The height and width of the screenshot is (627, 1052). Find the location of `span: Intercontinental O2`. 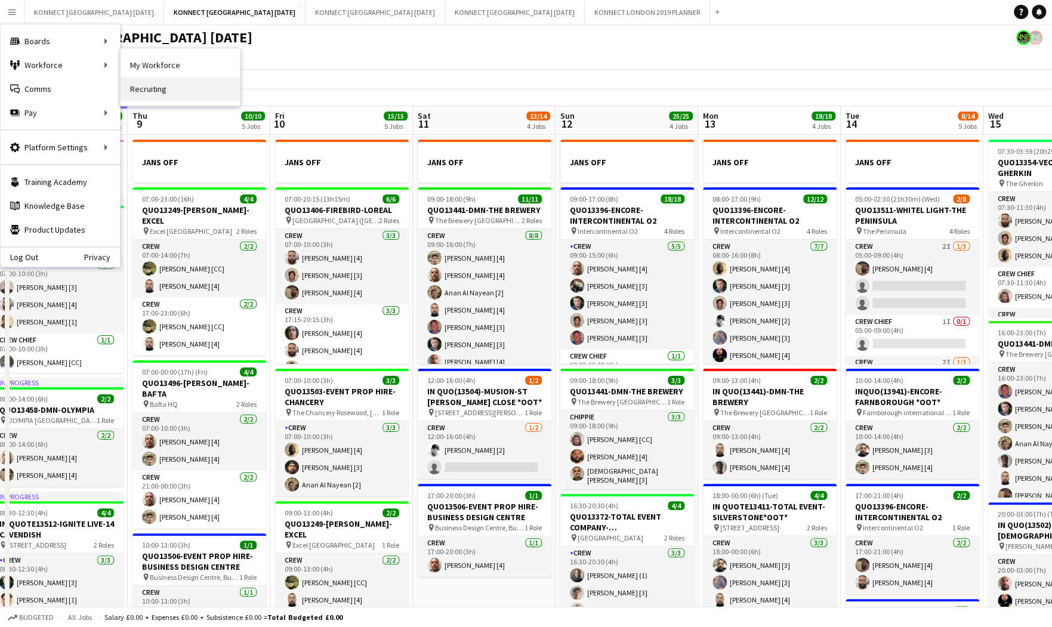

span: Intercontinental O2 is located at coordinates (893, 528).